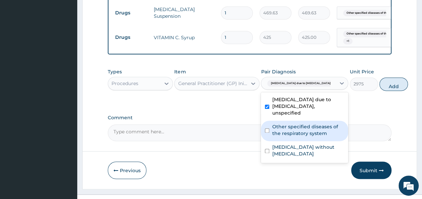 The image size is (422, 199). Describe the element at coordinates (362, 72) in the screenshot. I see `label: Unit Price` at that location.